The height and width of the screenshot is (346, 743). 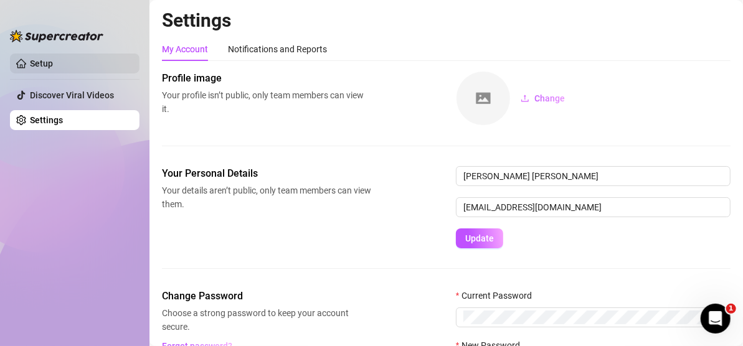 What do you see at coordinates (267, 197) in the screenshot?
I see `span: Your details aren’t public, only team members can view them.` at bounding box center [267, 197].